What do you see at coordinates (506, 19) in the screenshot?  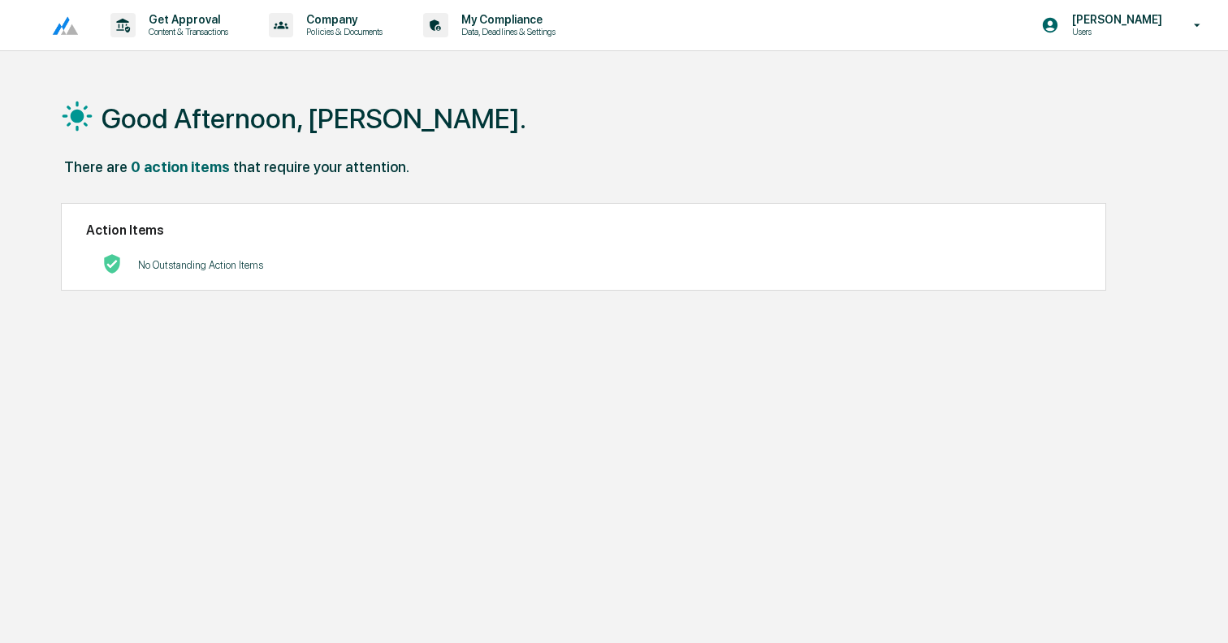 I see `p: My Compliance` at bounding box center [506, 19].